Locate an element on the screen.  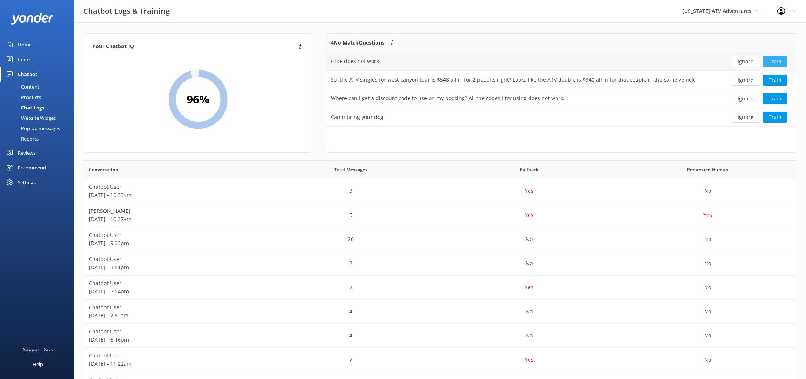
a: Website Widget is located at coordinates (39, 118).